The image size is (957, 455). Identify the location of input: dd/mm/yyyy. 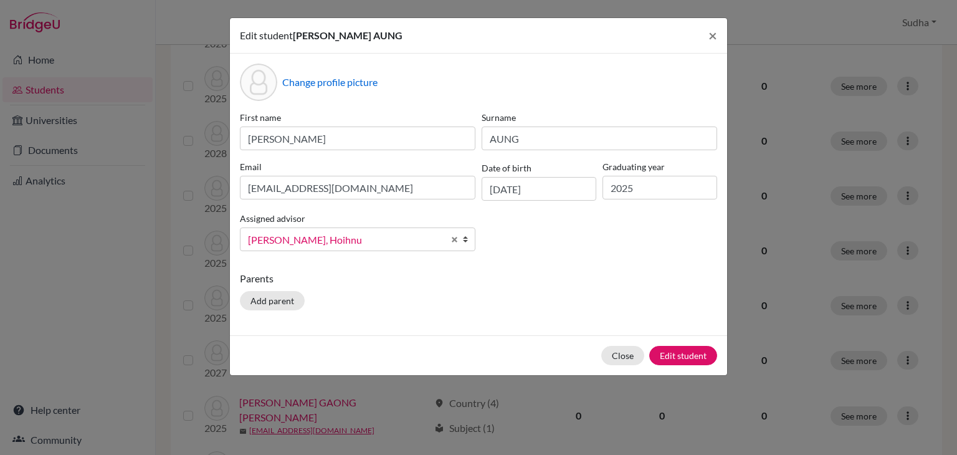
(539, 189).